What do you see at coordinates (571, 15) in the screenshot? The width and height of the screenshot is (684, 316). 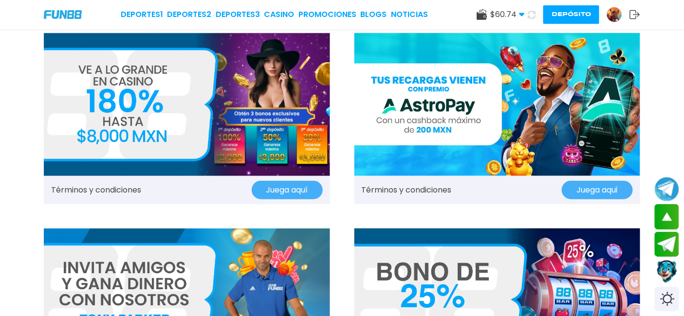 I see `button: Depósito` at bounding box center [571, 15].